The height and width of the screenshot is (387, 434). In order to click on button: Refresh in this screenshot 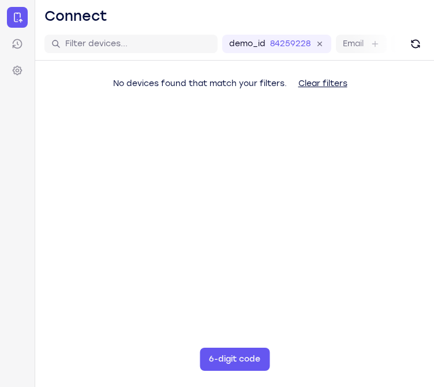, I will do `click(415, 44)`.